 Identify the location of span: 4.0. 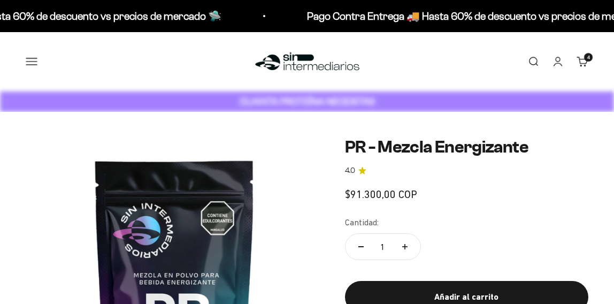
(350, 171).